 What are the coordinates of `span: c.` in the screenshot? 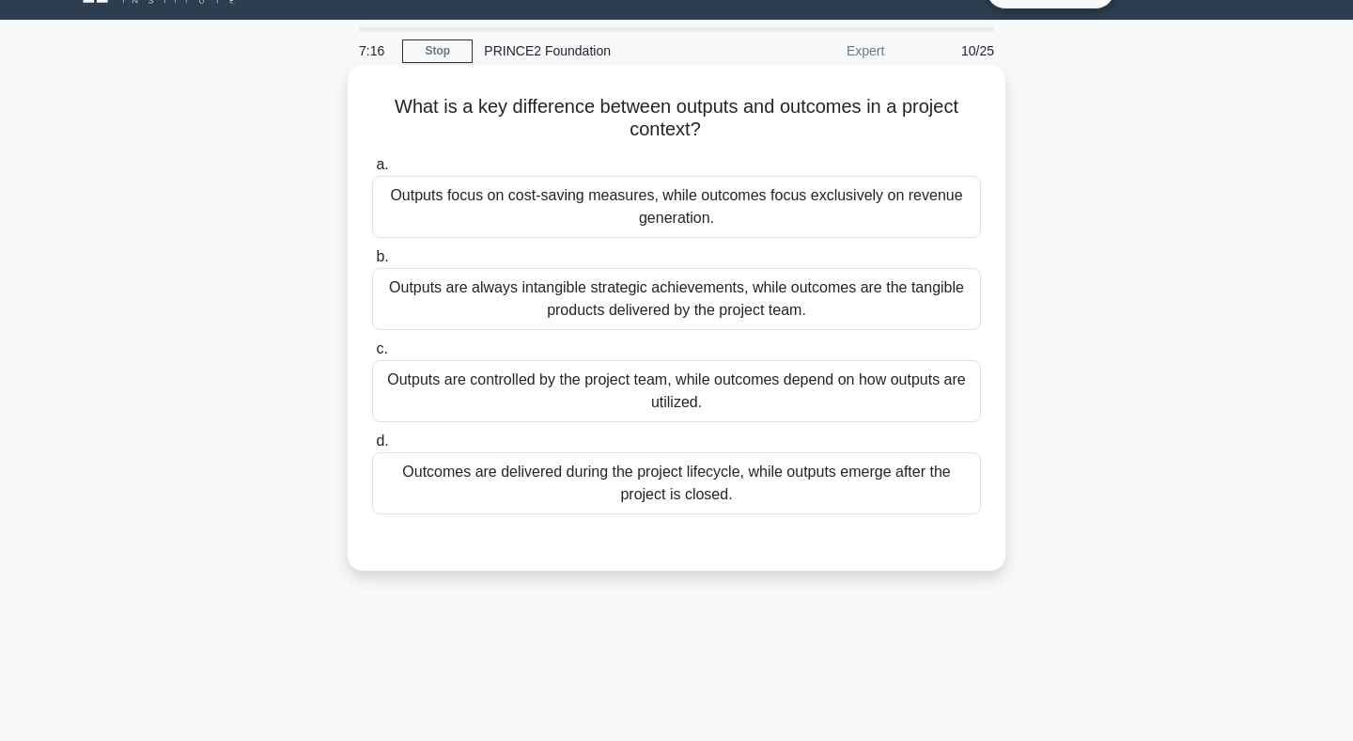 It's located at (382, 348).